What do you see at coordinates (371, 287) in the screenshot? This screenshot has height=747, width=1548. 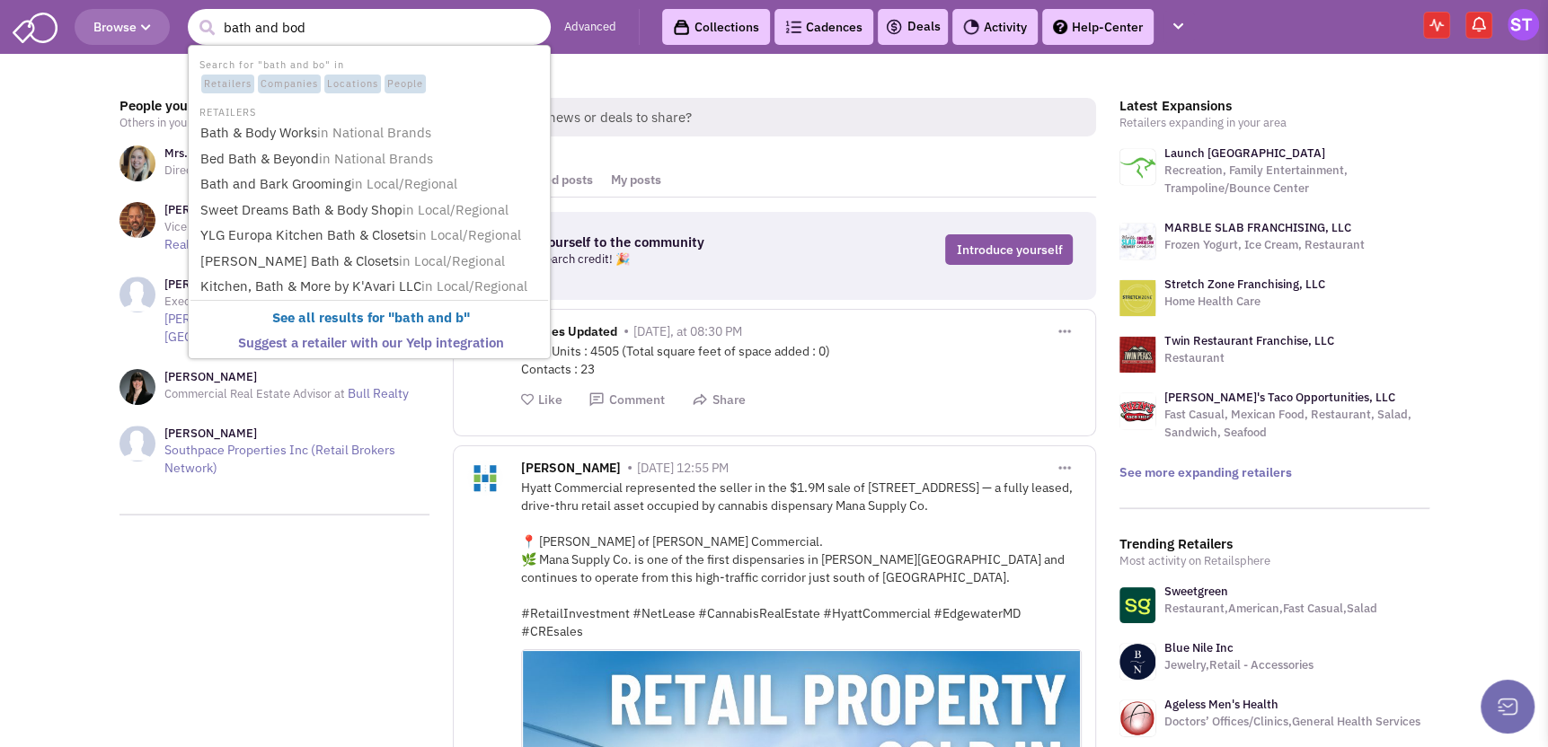 I see `a: Kitchen, Bath & More by K'Avari LLCin Local/Regional` at bounding box center [371, 287].